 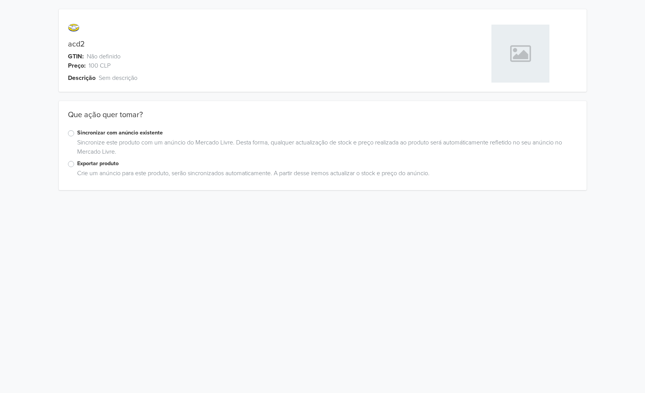 What do you see at coordinates (326, 149) in the screenshot?
I see `div: Sincronize este produto com um anúncio do Mercado Livre. Desta forma, qualquer actualização de st...` at bounding box center [326, 149].